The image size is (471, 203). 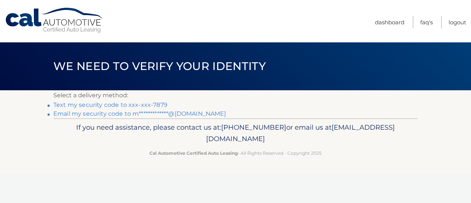 I want to click on p: - All Rights Reserved - Copyright 2025, so click(x=235, y=153).